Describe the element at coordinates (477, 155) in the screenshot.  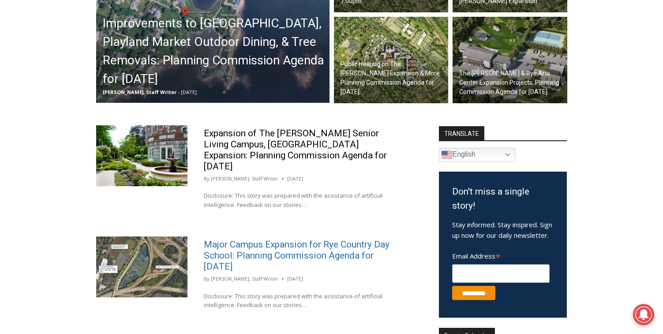
I see `a: English` at that location.